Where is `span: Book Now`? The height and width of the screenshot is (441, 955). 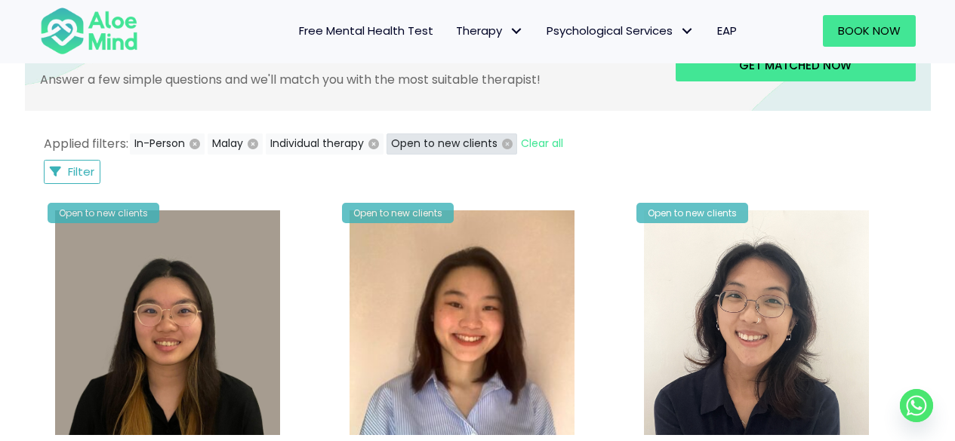
span: Book Now is located at coordinates (868, 30).